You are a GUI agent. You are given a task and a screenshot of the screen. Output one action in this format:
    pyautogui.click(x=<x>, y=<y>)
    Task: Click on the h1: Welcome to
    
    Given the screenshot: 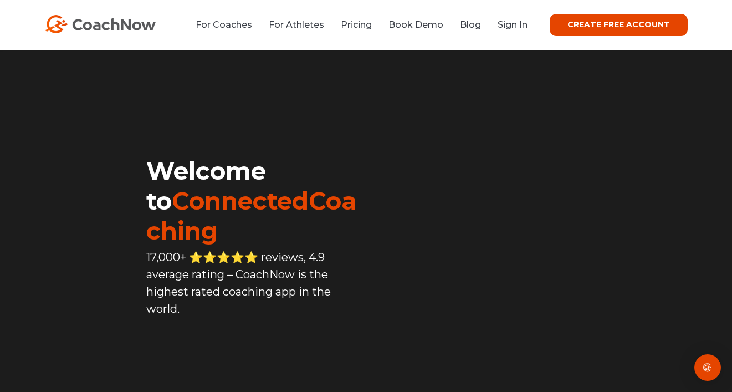 What is the action you would take?
    pyautogui.click(x=256, y=201)
    